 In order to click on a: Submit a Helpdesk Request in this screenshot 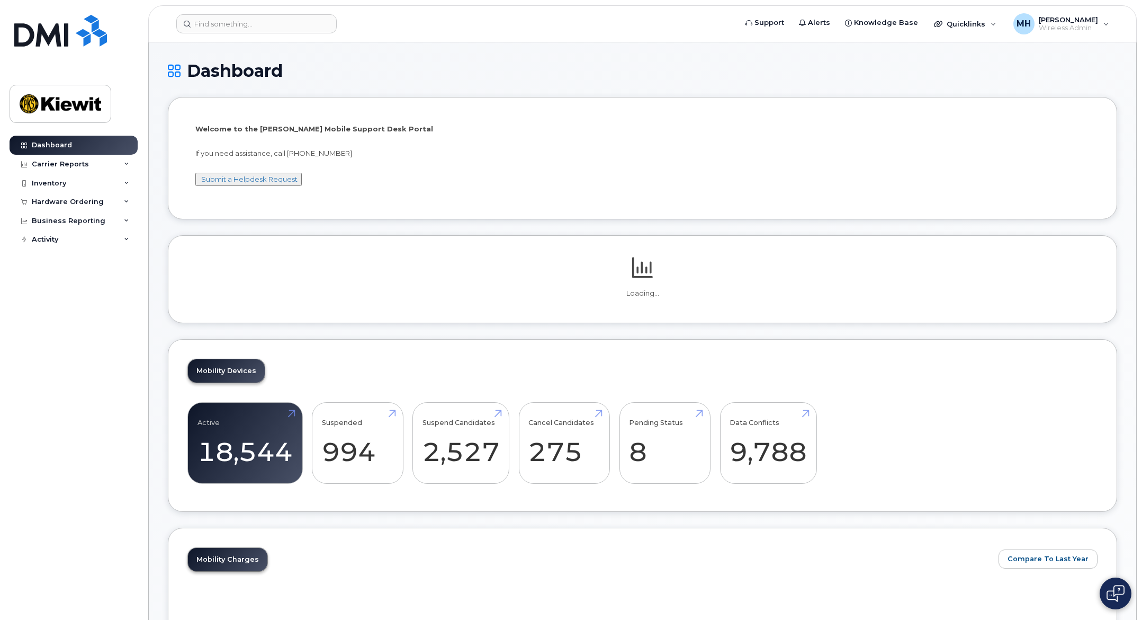, I will do `click(249, 179)`.